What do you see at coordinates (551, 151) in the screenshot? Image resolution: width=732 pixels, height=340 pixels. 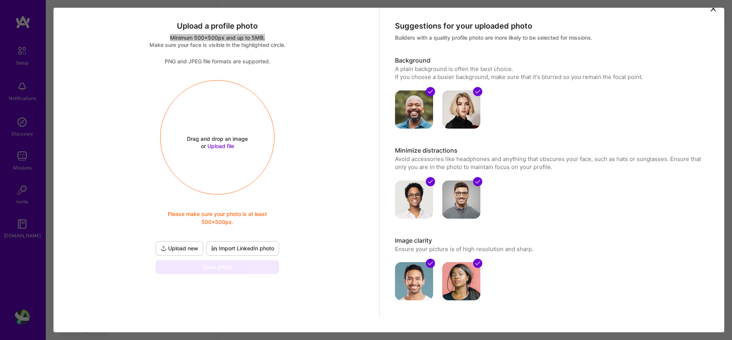 I see `h3: Minimize distractions` at bounding box center [551, 151].